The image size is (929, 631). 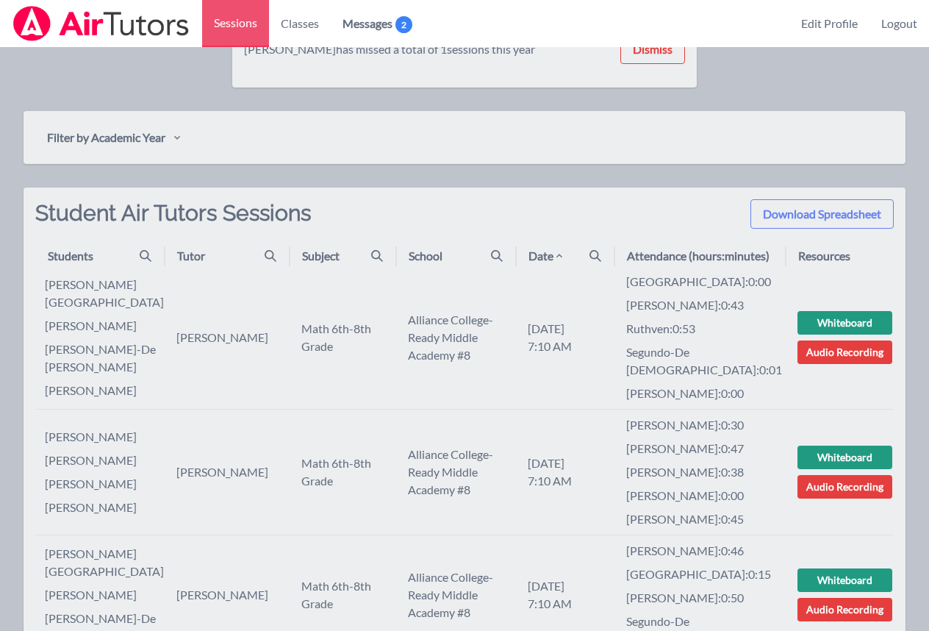 What do you see at coordinates (403, 24) in the screenshot?
I see `span: 2` at bounding box center [403, 24].